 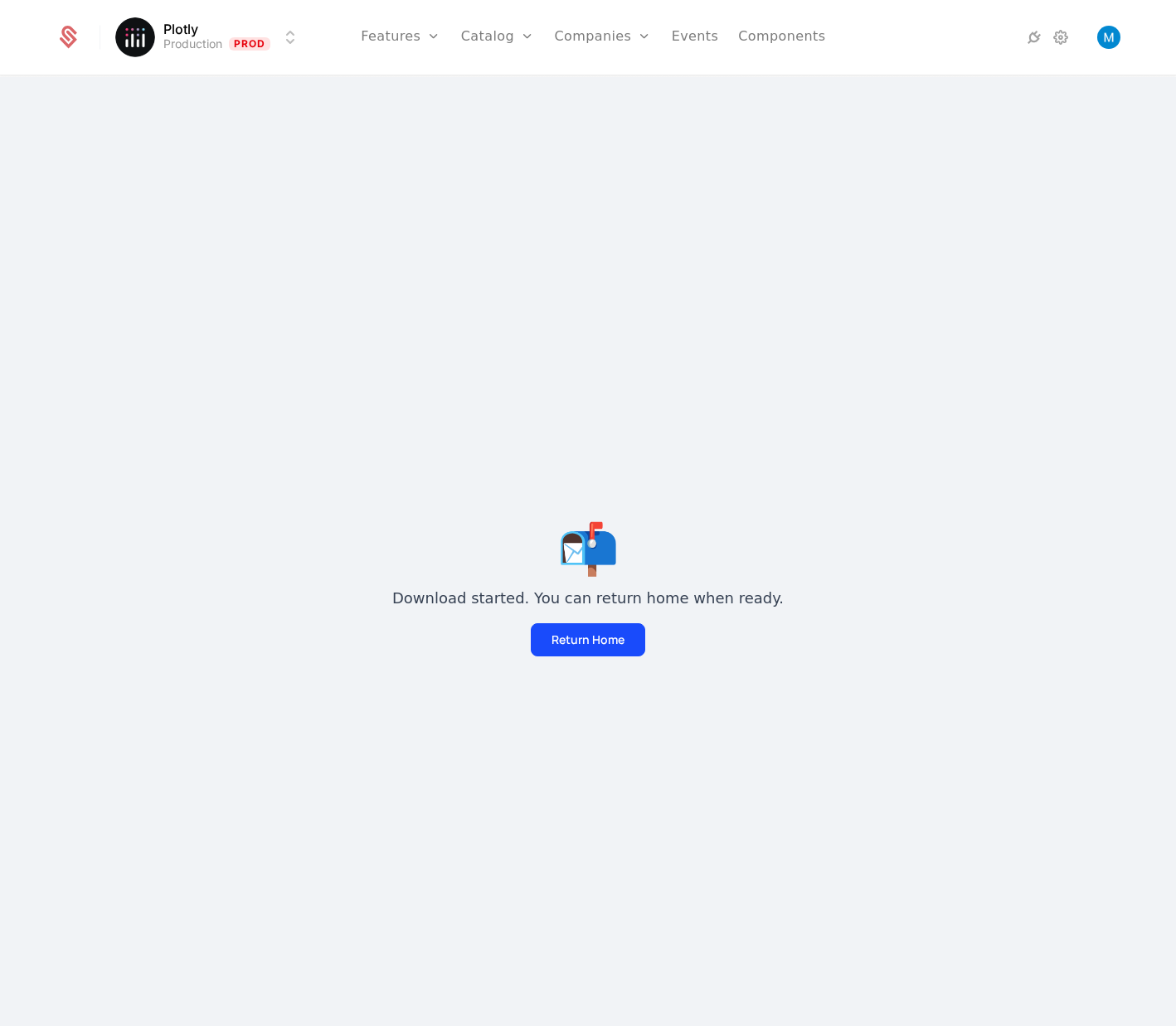 I want to click on div: Download started. You can return home when ready., so click(x=588, y=598).